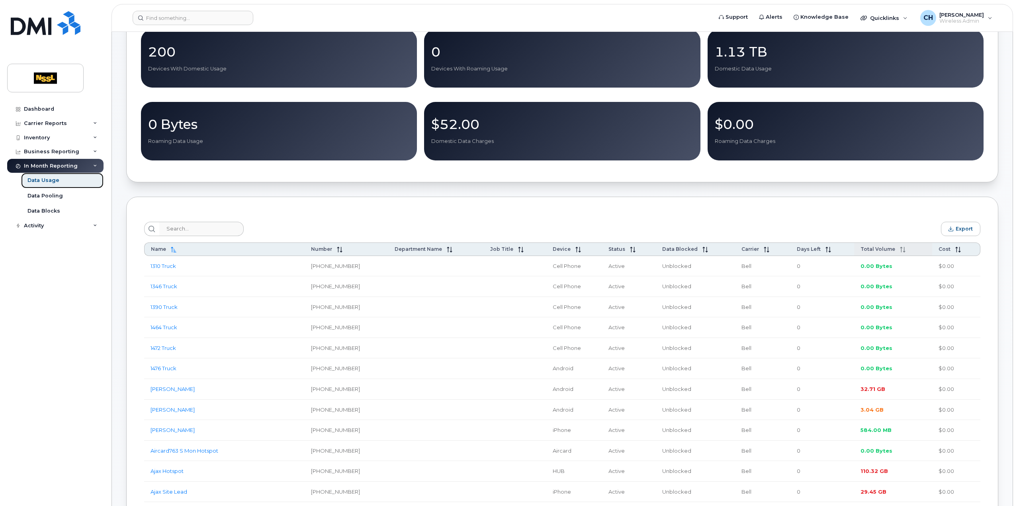 This screenshot has height=506, width=1017. What do you see at coordinates (562, 52) in the screenshot?
I see `p: 0` at bounding box center [562, 52].